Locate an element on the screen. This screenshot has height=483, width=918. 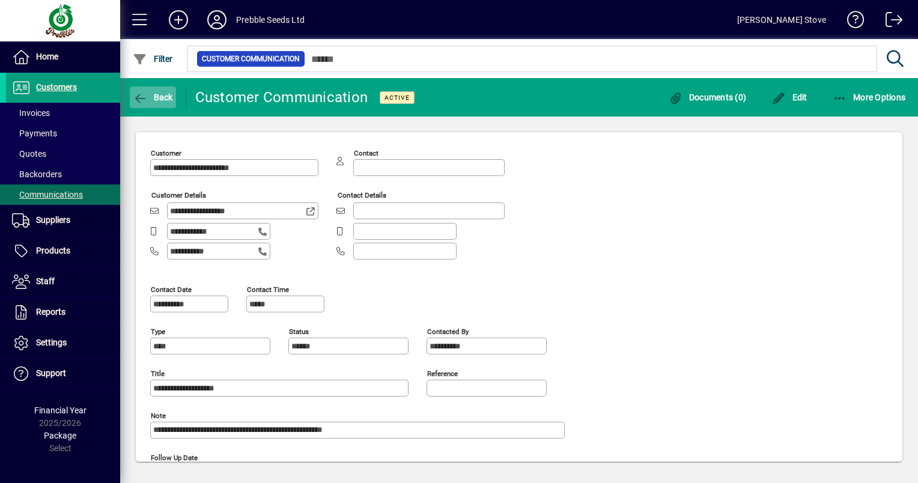
span: Customer Communication is located at coordinates (250, 59).